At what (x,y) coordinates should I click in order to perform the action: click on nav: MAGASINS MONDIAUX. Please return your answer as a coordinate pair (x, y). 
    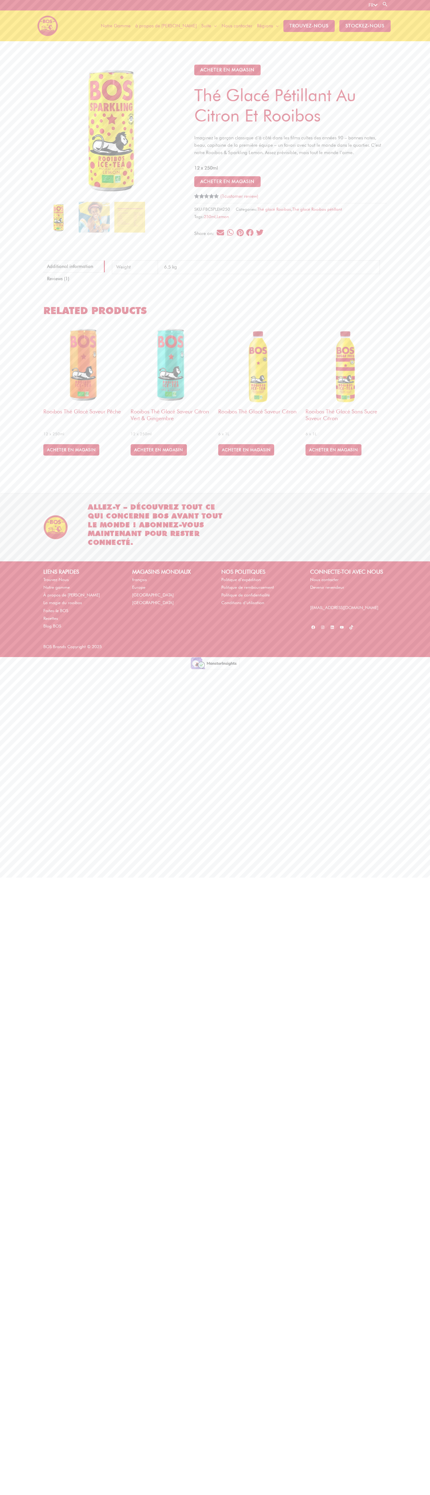
    Looking at the image, I should click on (170, 591).